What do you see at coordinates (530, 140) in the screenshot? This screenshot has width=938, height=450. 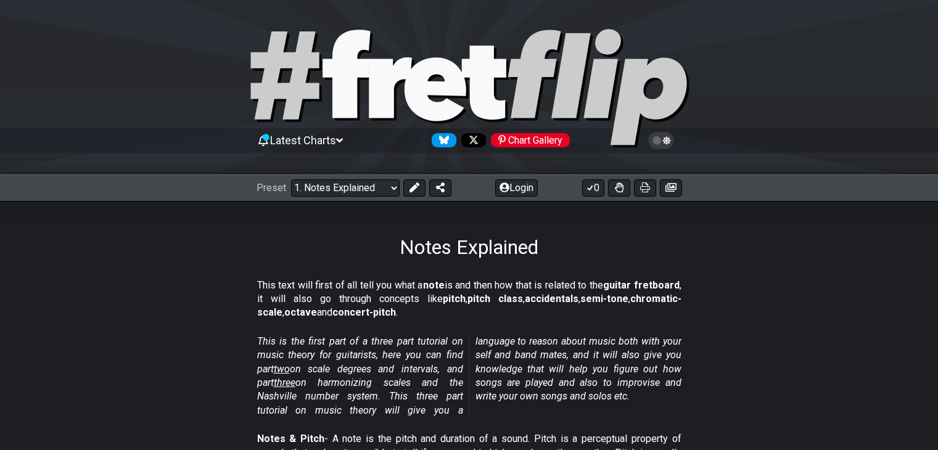 I see `div: Chart Gallery` at bounding box center [530, 140].